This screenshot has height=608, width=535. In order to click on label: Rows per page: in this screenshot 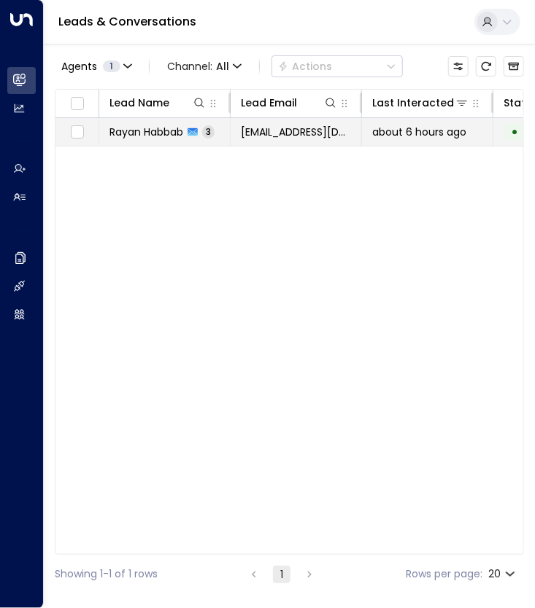, I will do `click(444, 574)`.